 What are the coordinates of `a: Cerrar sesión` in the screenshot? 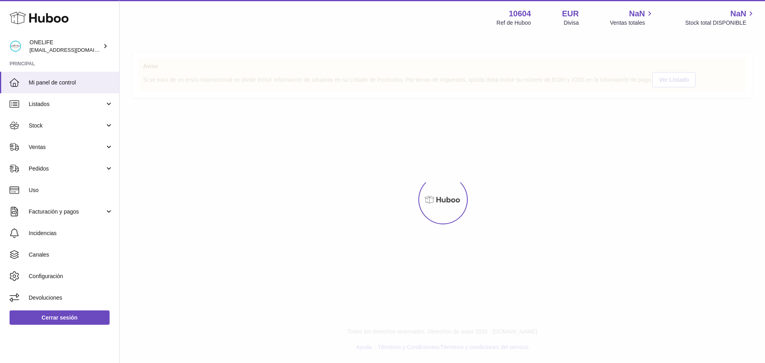 It's located at (59, 318).